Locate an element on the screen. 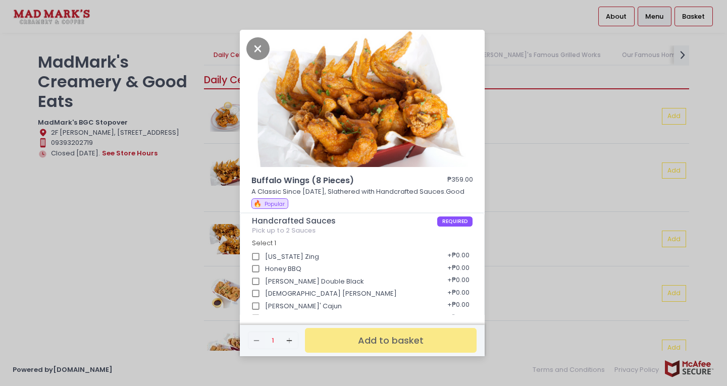 The height and width of the screenshot is (386, 727). button: Add to basket is located at coordinates (391, 340).